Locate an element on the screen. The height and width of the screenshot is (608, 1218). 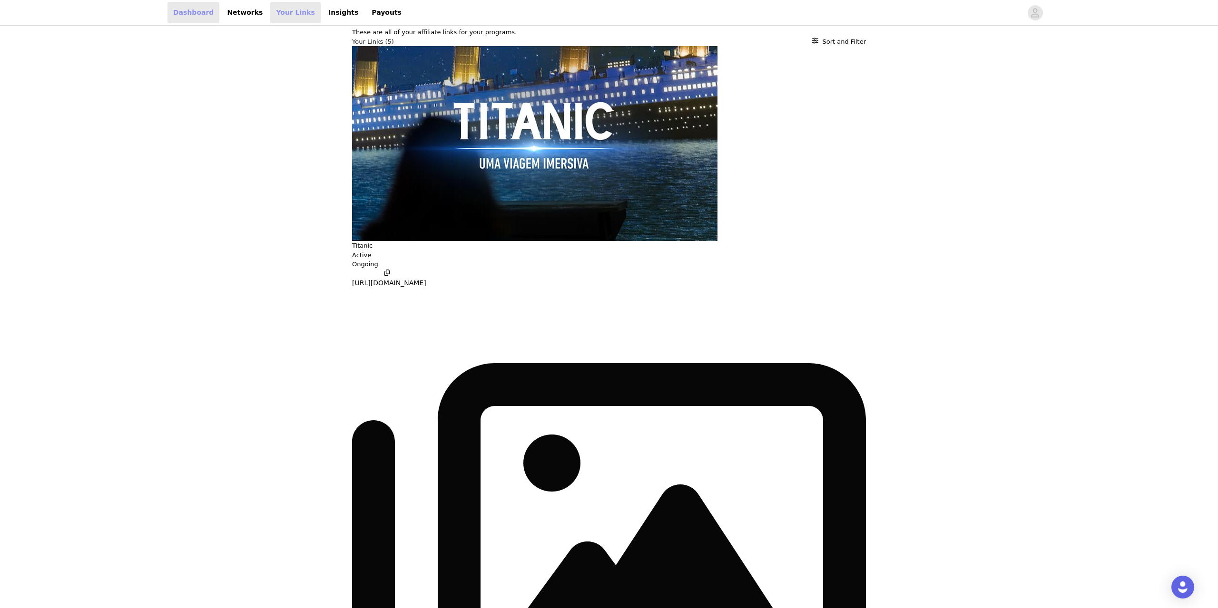
div: Open Intercom Messenger is located at coordinates (1182, 587).